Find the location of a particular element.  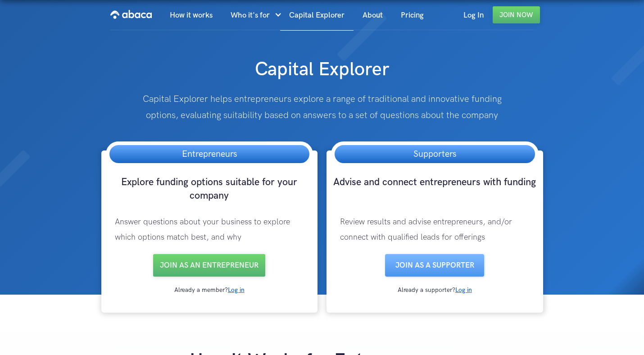

div: Already a supporter? is located at coordinates (435, 290).